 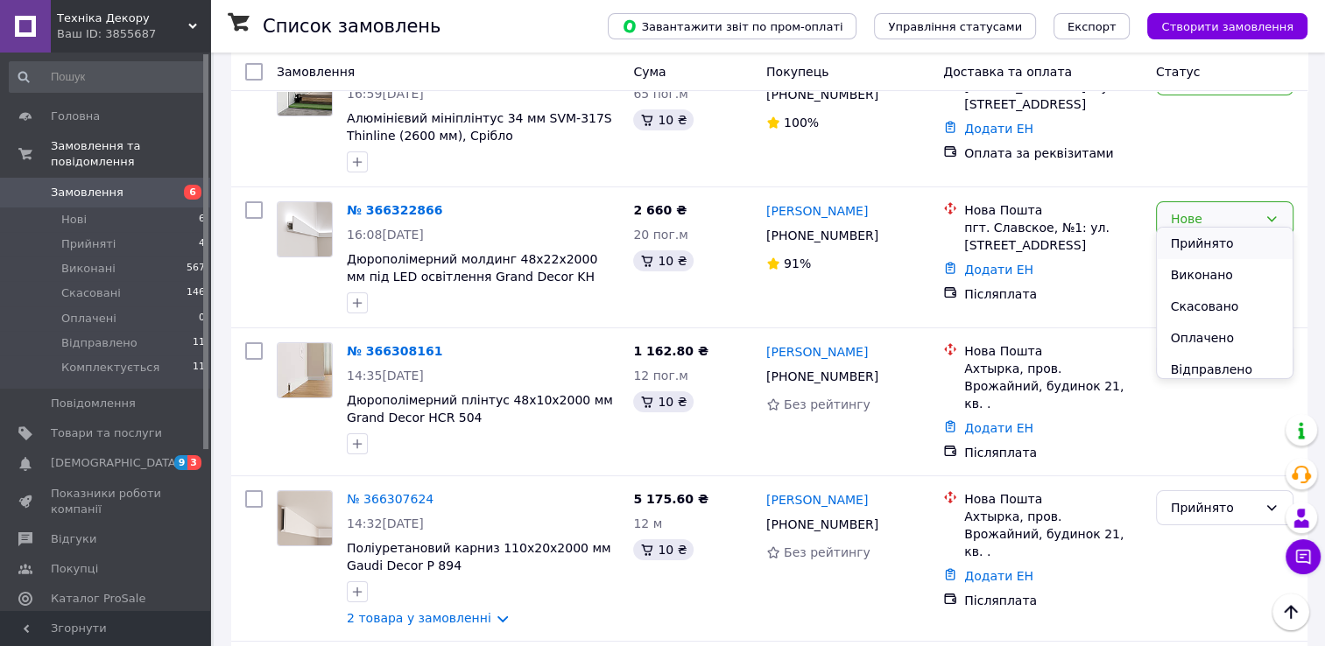 What do you see at coordinates (1214, 219) in the screenshot?
I see `div: Нове` at bounding box center [1214, 219].